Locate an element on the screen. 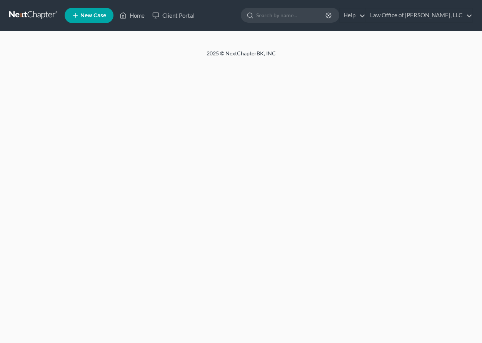 The width and height of the screenshot is (482, 343). span: New Case is located at coordinates (93, 15).